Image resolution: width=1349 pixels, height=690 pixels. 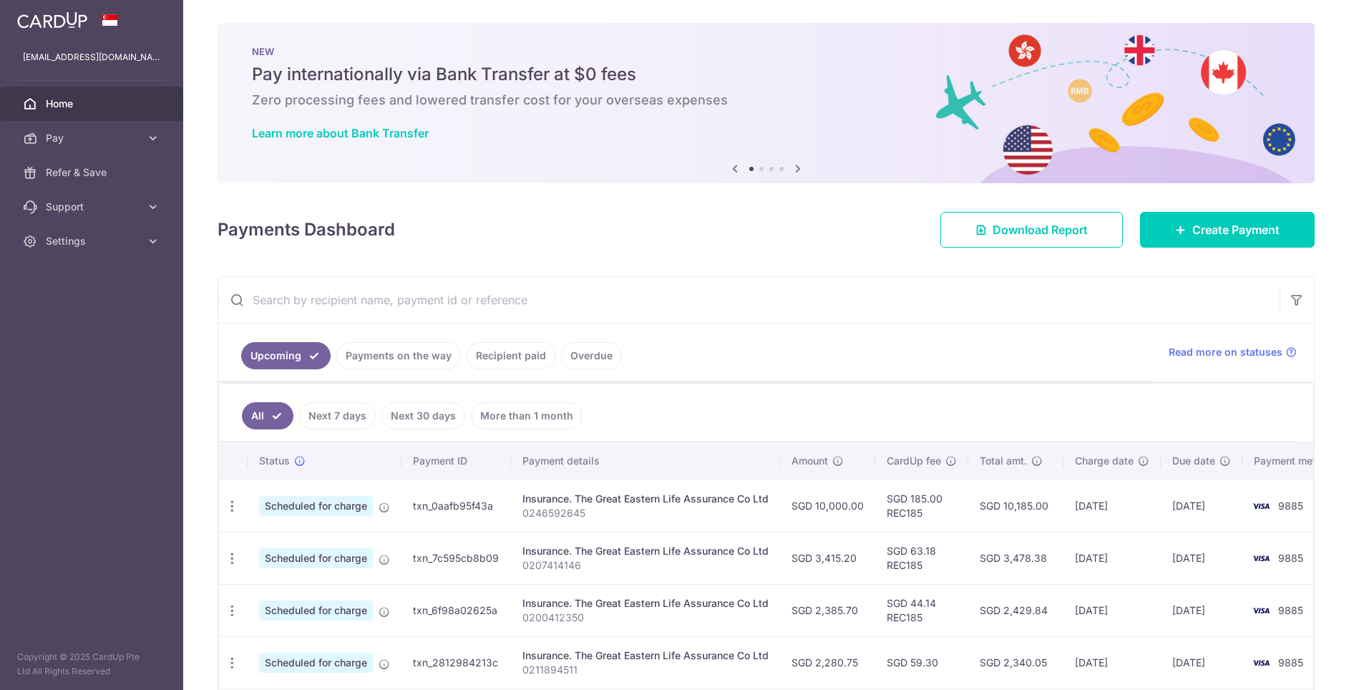 I want to click on td: txn_0aafb95f43a, so click(x=456, y=505).